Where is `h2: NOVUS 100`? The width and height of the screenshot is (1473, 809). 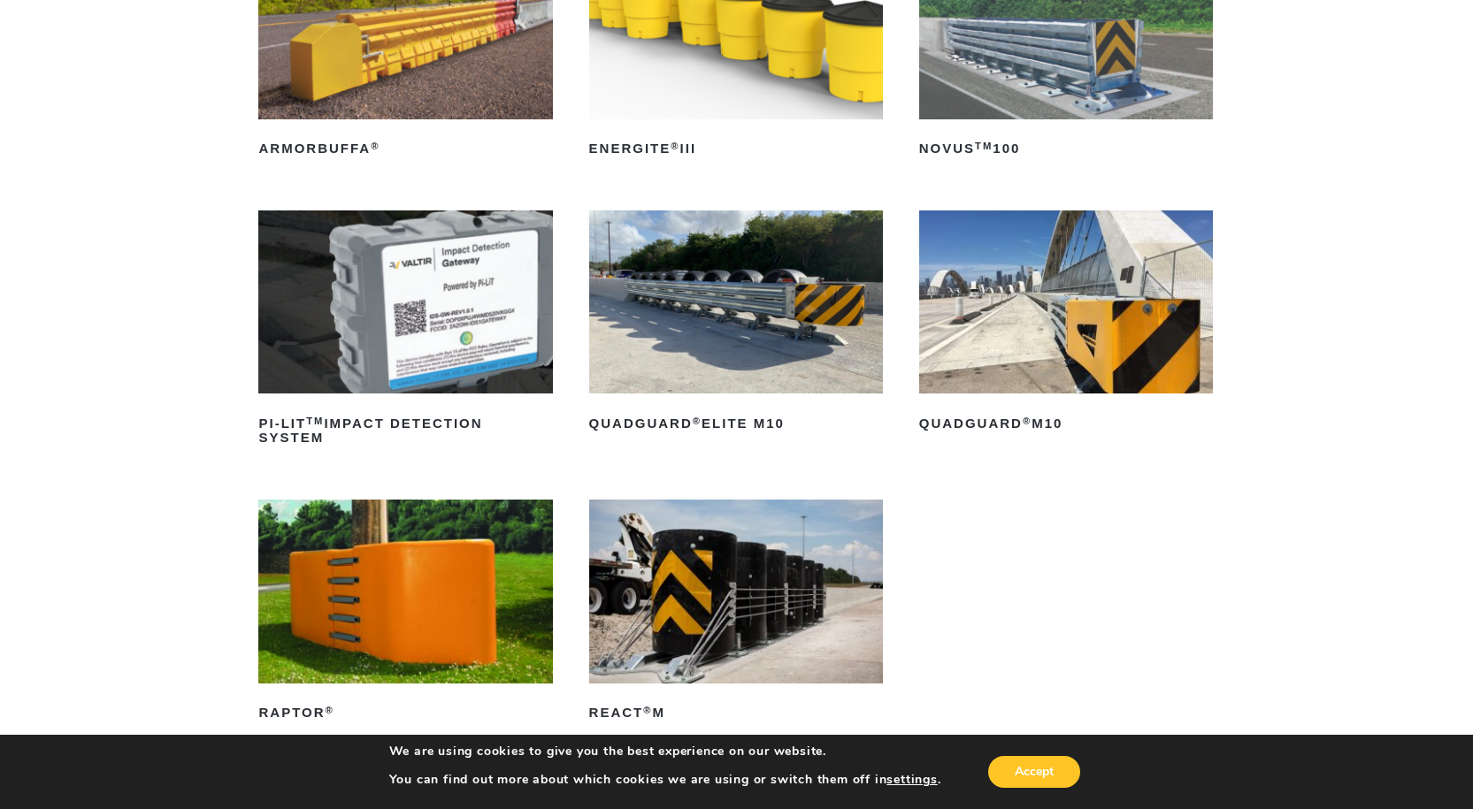
h2: NOVUS 100 is located at coordinates (1066, 149).